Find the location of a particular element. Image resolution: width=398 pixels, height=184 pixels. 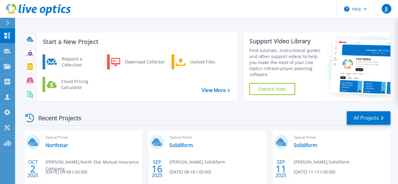

a: All Projects is located at coordinates (368, 118).